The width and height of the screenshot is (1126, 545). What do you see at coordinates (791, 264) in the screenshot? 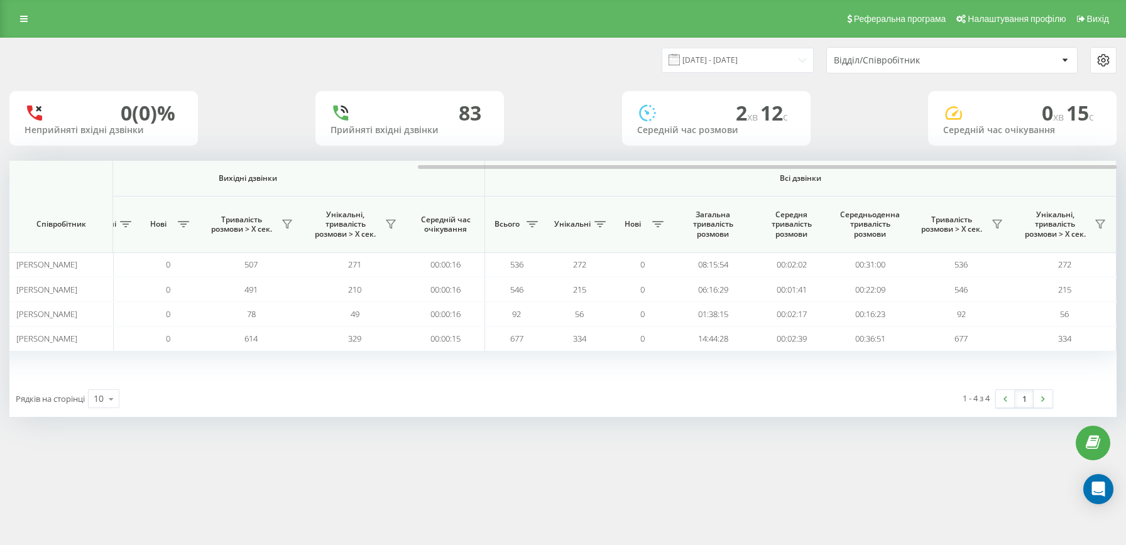
I see `td: 00:02:02` at bounding box center [791, 264].